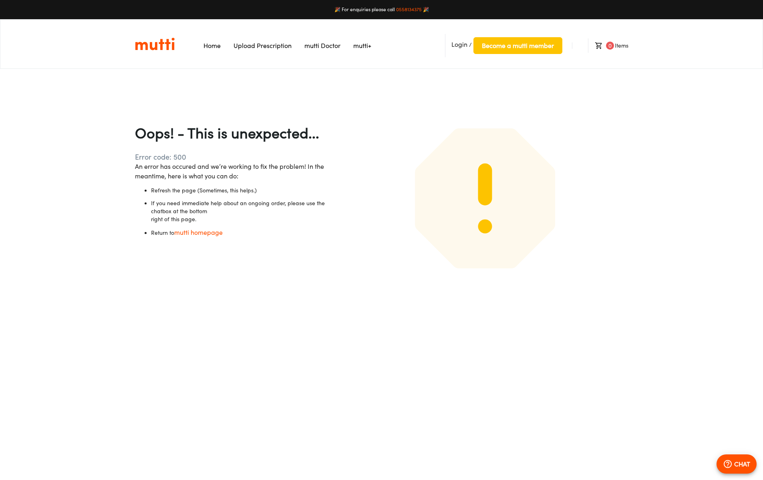  What do you see at coordinates (246, 211) in the screenshot?
I see `li: If you need immediate help about an ongoing order, please use the chatbox at the bottom right of ...` at bounding box center [246, 211].